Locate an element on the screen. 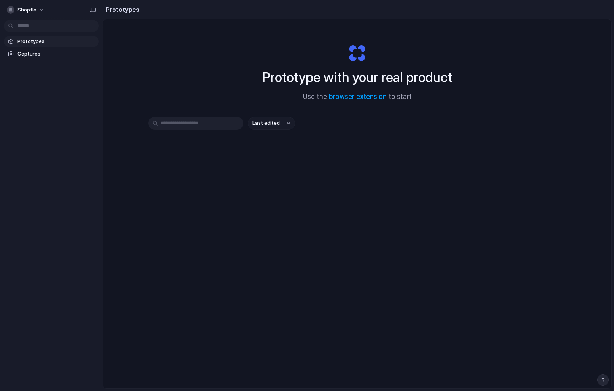  h2: Prototypes is located at coordinates (121, 10).